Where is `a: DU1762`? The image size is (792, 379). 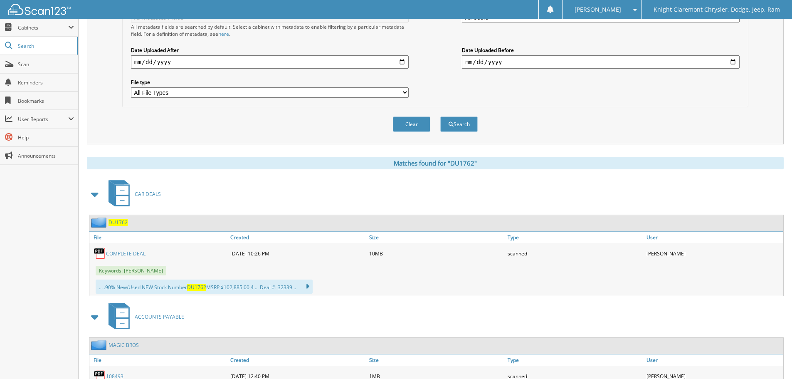
a: DU1762 is located at coordinates (118, 222).